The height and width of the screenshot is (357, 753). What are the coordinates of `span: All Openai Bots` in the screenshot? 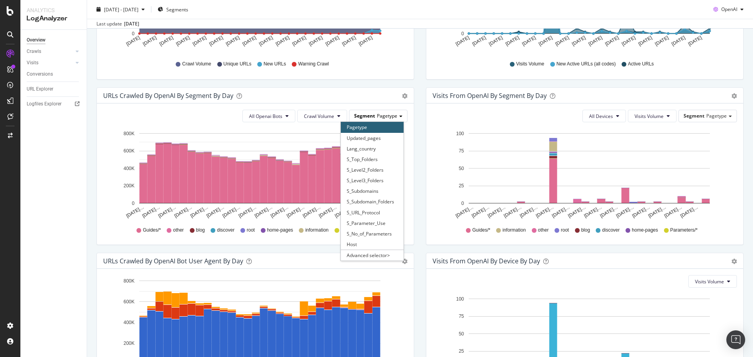 It's located at (266, 116).